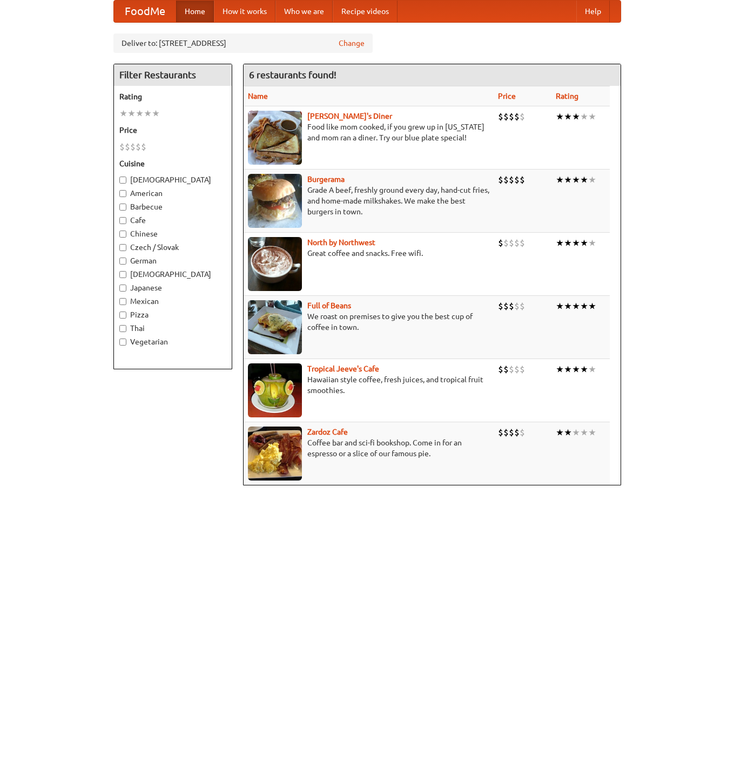 The image size is (734, 764). I want to click on a: Rating, so click(567, 96).